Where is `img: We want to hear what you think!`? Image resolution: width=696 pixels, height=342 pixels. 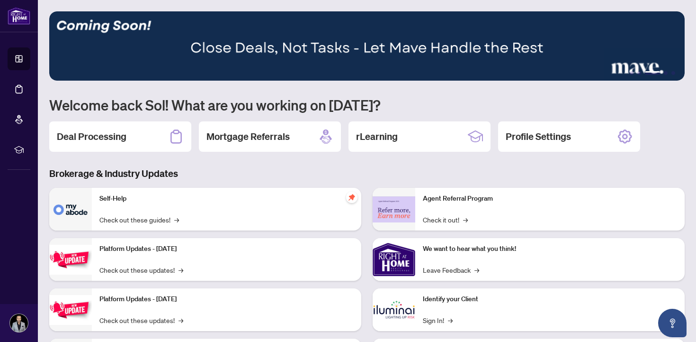
img: We want to hear what you think! is located at coordinates (394, 259).